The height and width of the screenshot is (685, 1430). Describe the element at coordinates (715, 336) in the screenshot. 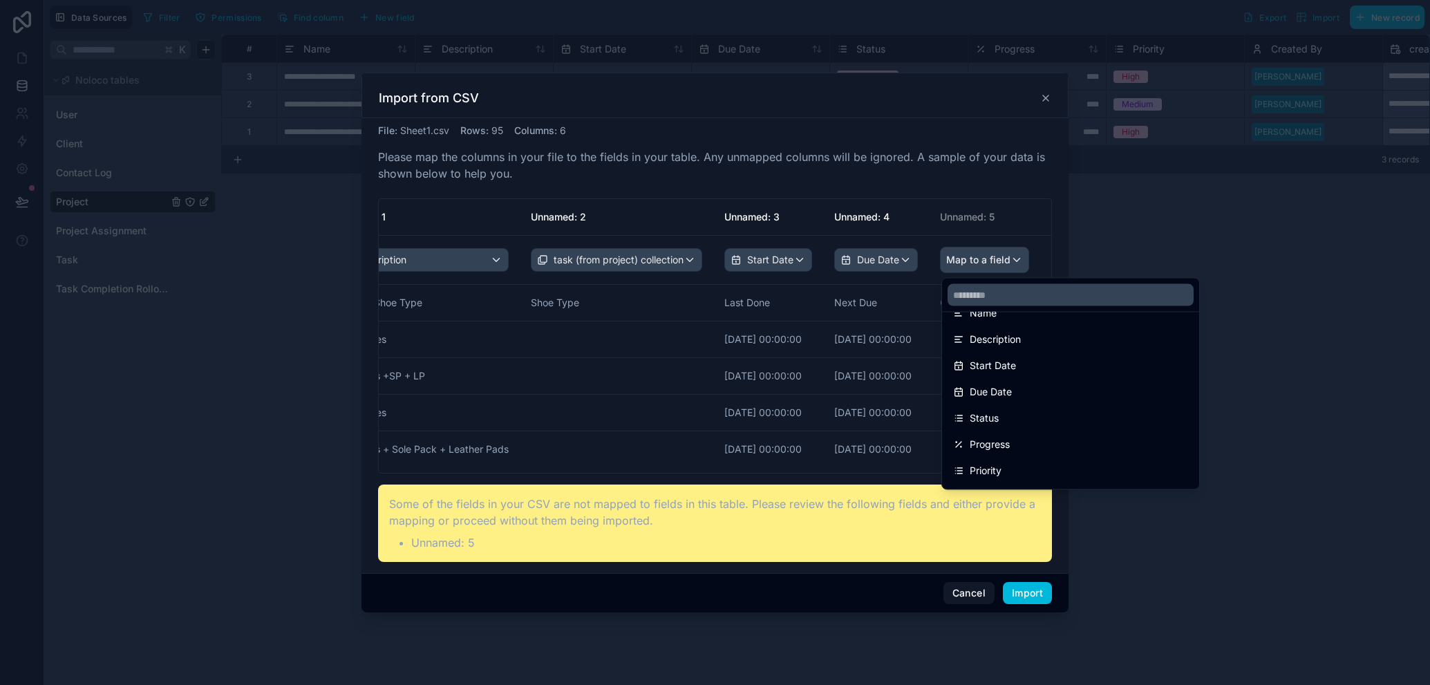

I see `div: scrollable content` at that location.